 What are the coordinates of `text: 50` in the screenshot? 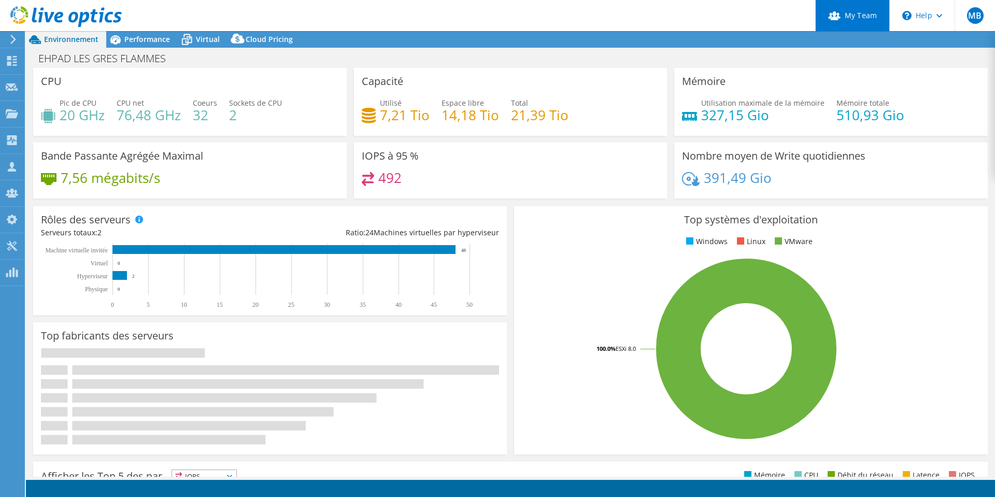 It's located at (470, 305).